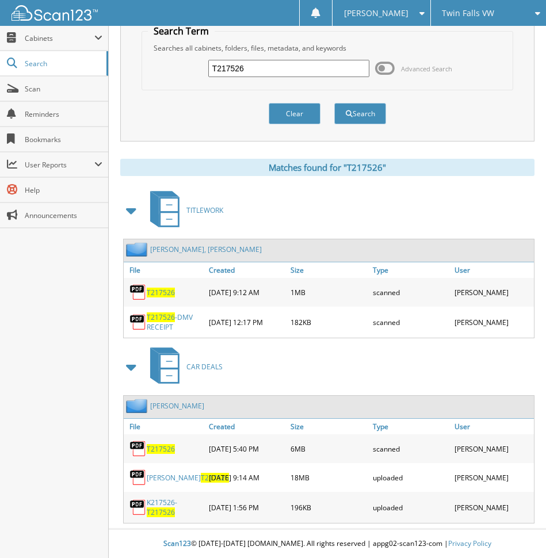 Image resolution: width=546 pixels, height=558 pixels. I want to click on span: TITLEWORK, so click(205, 210).